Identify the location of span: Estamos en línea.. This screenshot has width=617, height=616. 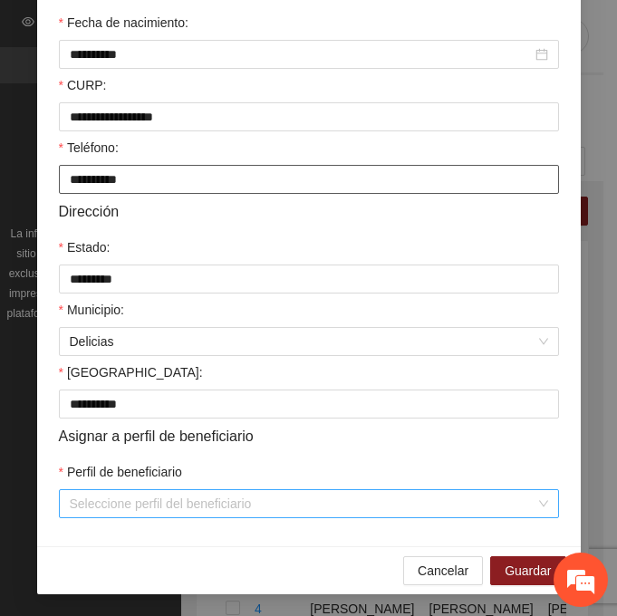
(178, 295).